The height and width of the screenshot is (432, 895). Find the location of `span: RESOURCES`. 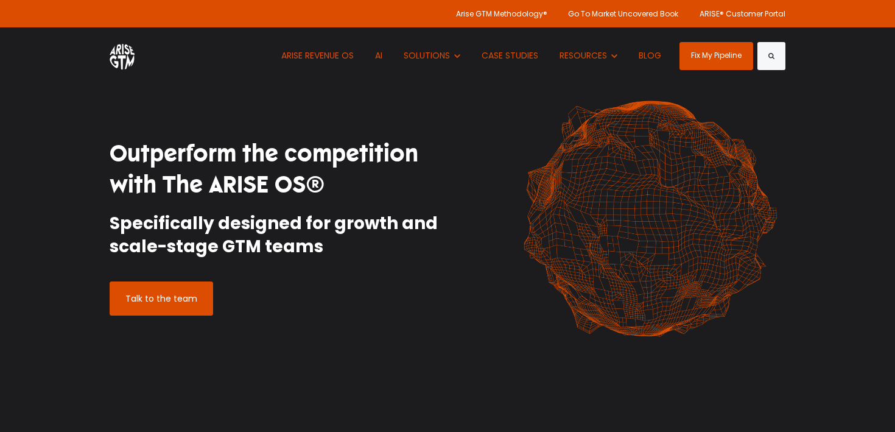

span: RESOURCES is located at coordinates (583, 55).